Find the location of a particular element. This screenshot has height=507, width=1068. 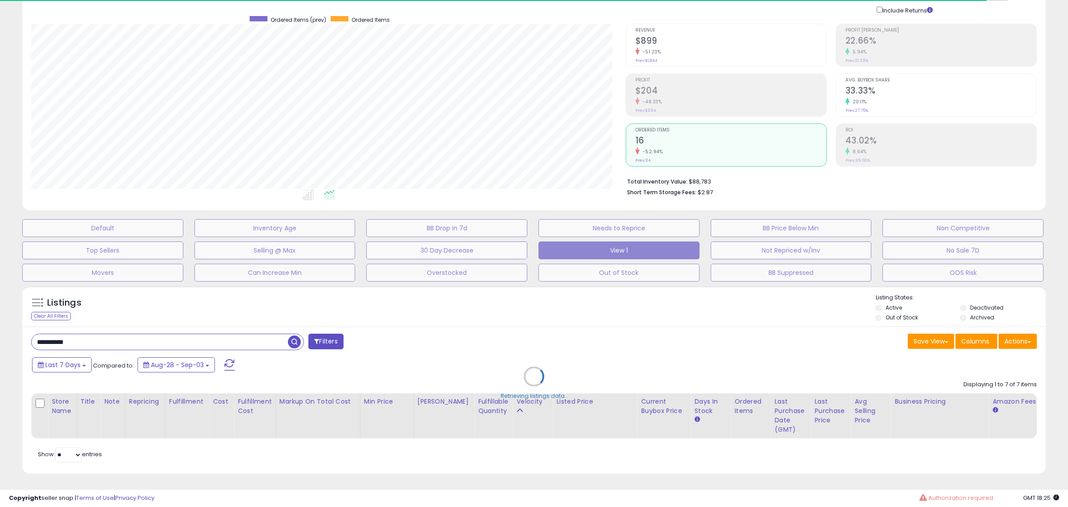

button: Top Sellers is located at coordinates (103, 250).